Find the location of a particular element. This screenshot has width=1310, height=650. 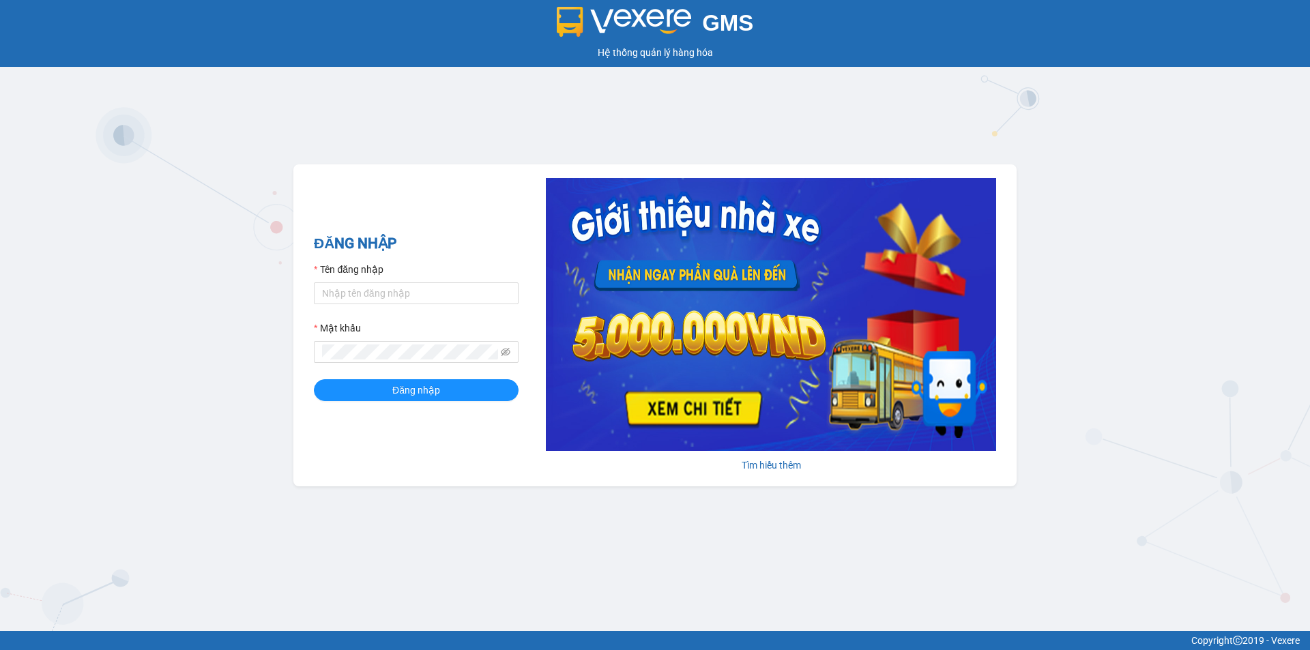

label: Mật khẩu is located at coordinates (337, 328).